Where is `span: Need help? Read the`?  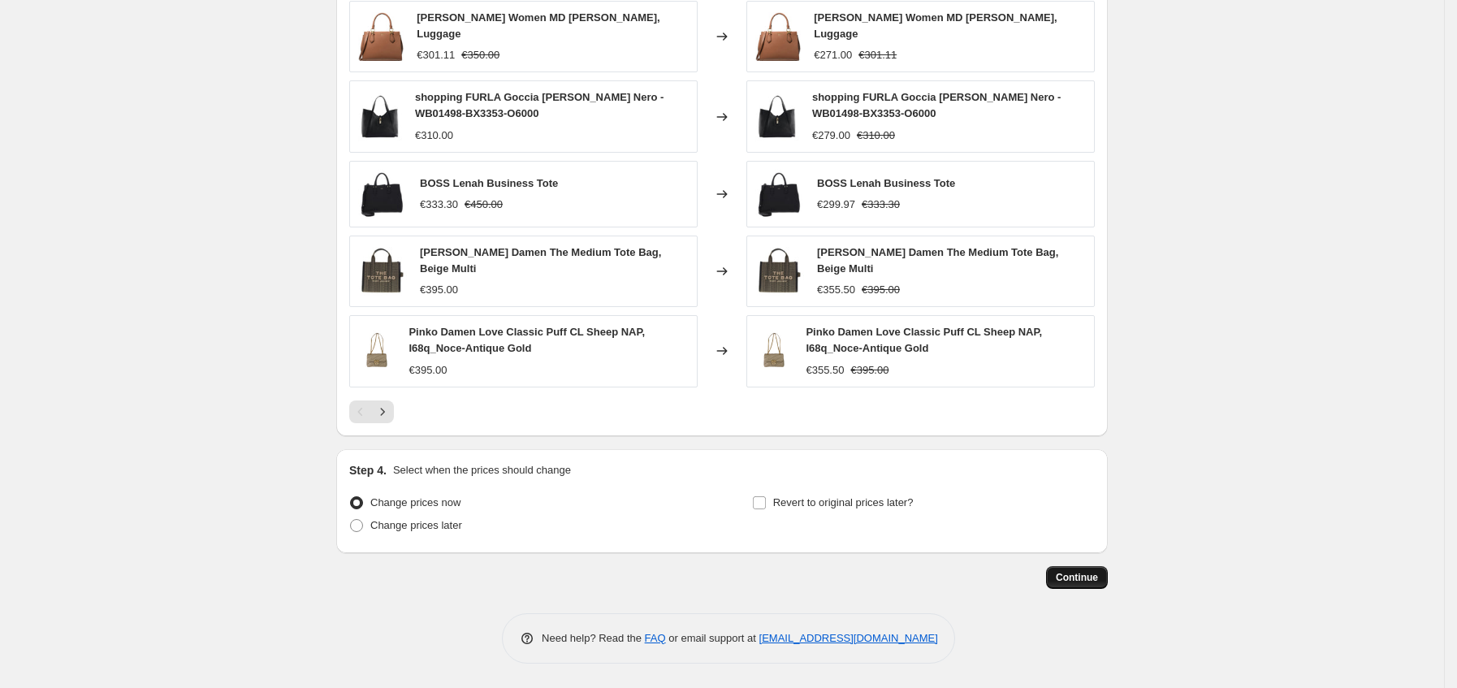 span: Need help? Read the is located at coordinates (593, 638).